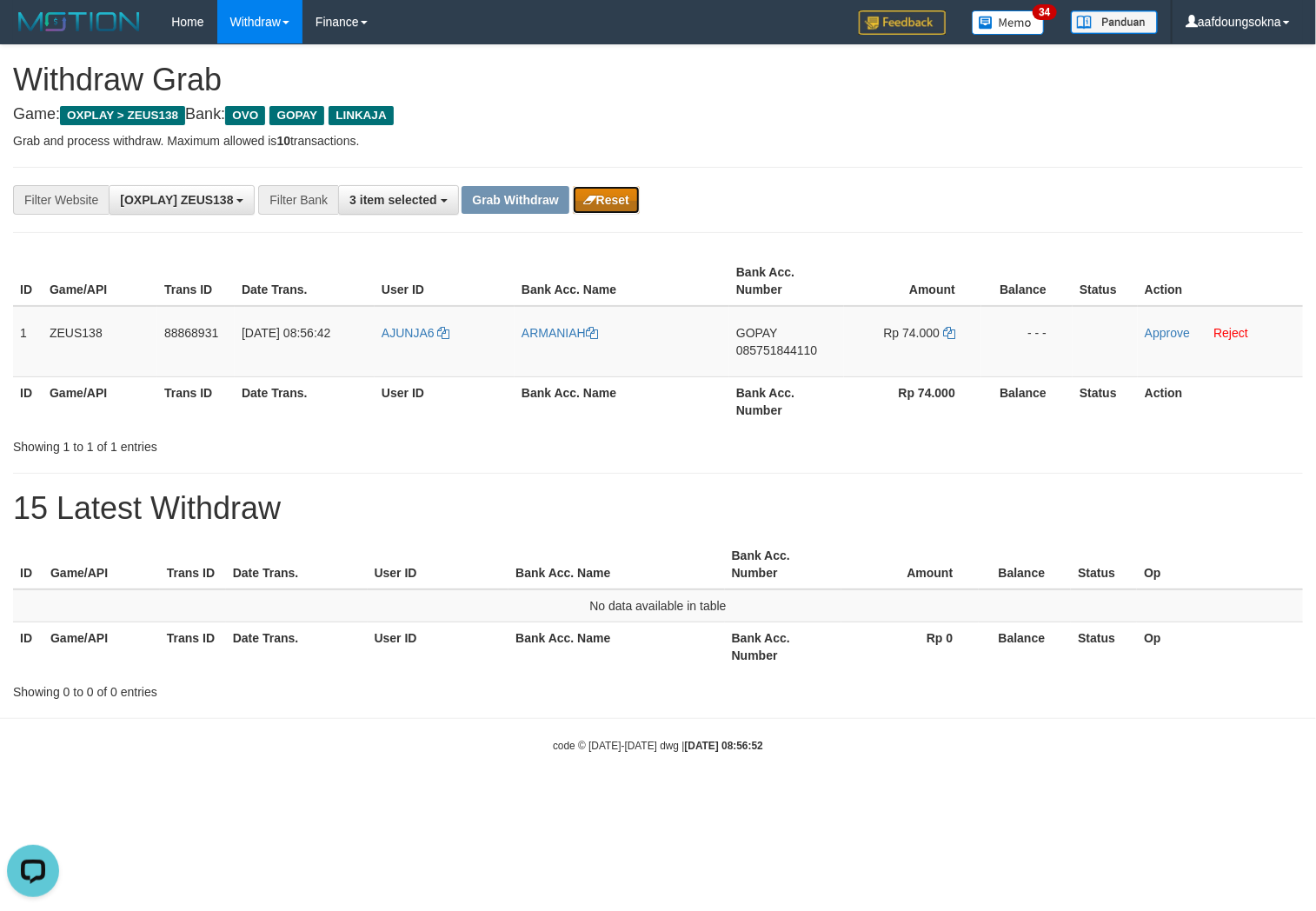  I want to click on div: Filter Website, so click(60, 200).